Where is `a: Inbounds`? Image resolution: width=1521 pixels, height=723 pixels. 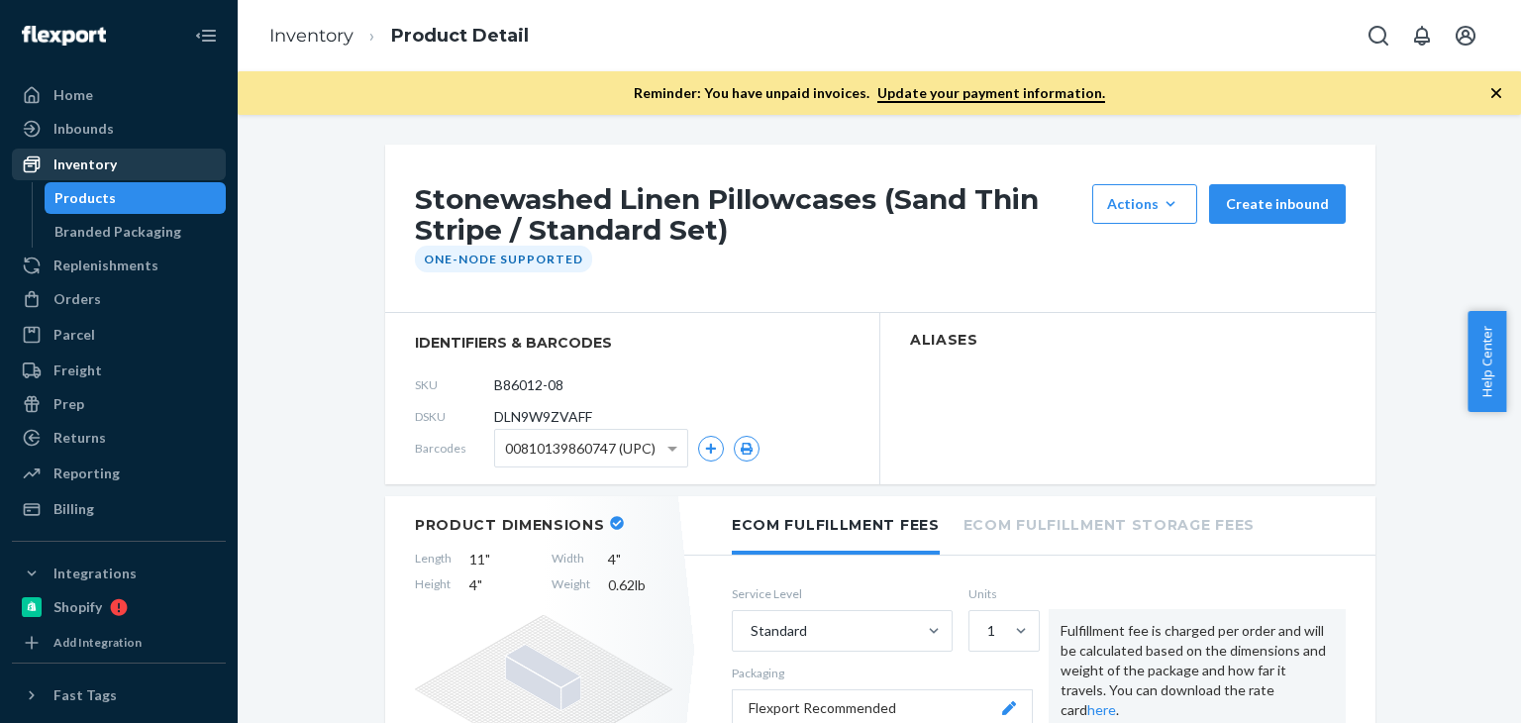 a: Inbounds is located at coordinates (119, 129).